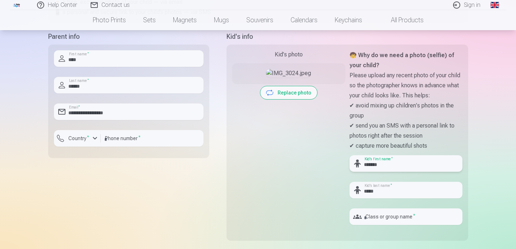  I want to click on button: Country*, so click(77, 138).